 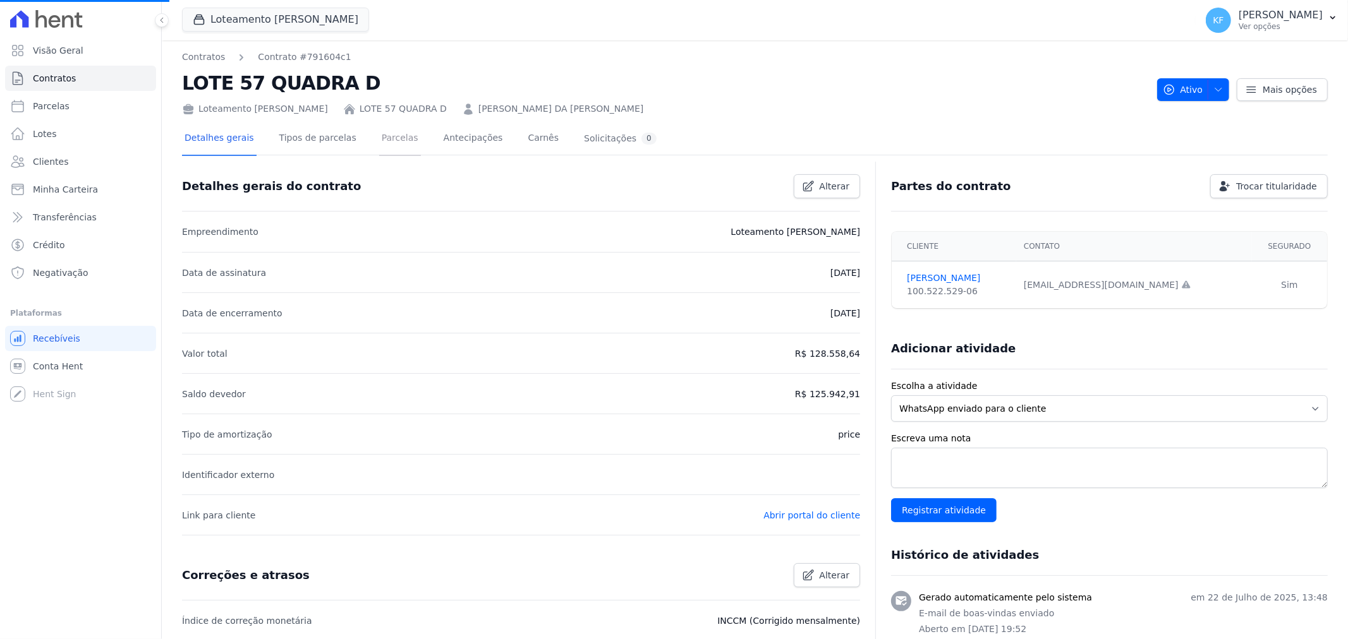 What do you see at coordinates (227, 435) in the screenshot?
I see `p: Tipo de amortização` at bounding box center [227, 435].